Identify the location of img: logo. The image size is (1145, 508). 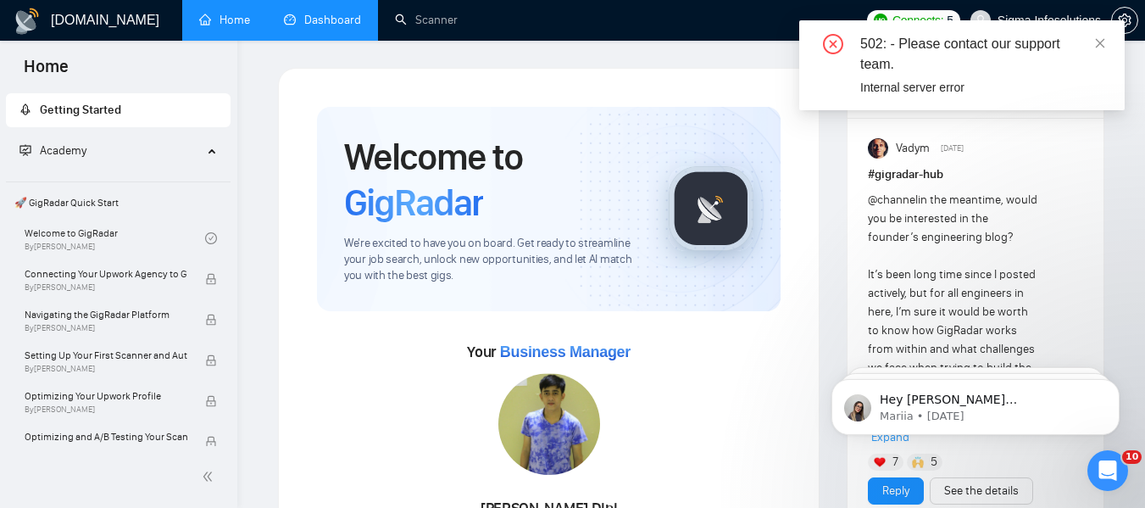
(27, 21).